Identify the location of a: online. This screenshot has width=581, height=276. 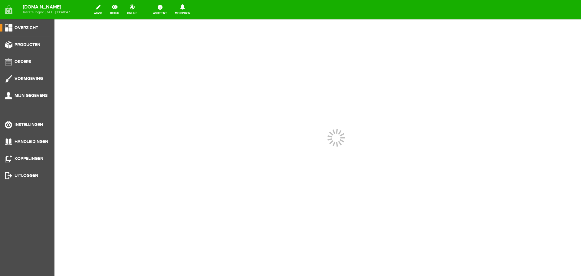
(132, 10).